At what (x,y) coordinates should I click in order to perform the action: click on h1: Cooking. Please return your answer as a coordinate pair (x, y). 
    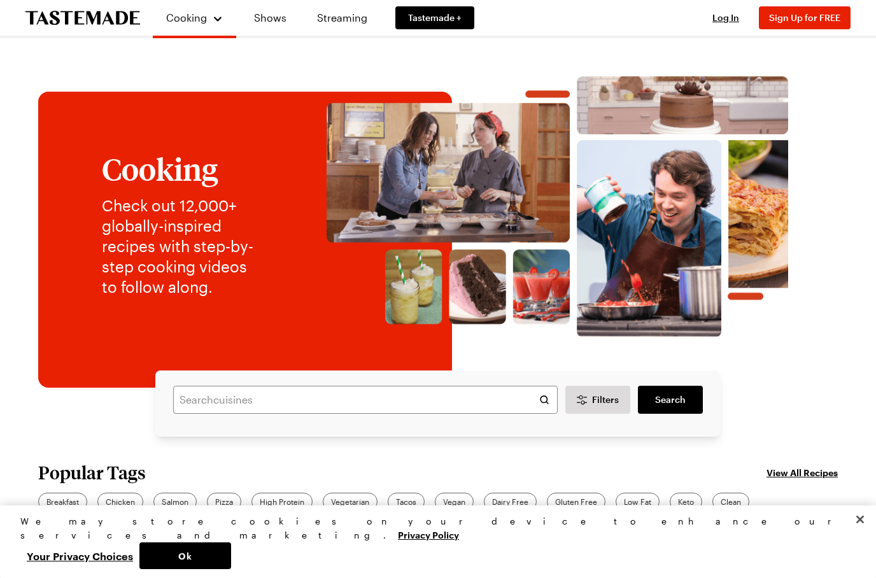
    Looking at the image, I should click on (183, 169).